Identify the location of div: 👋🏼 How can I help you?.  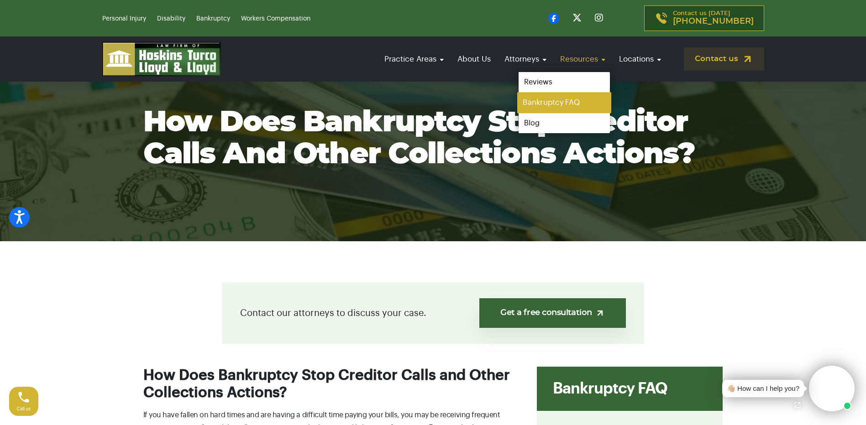
(763, 389).